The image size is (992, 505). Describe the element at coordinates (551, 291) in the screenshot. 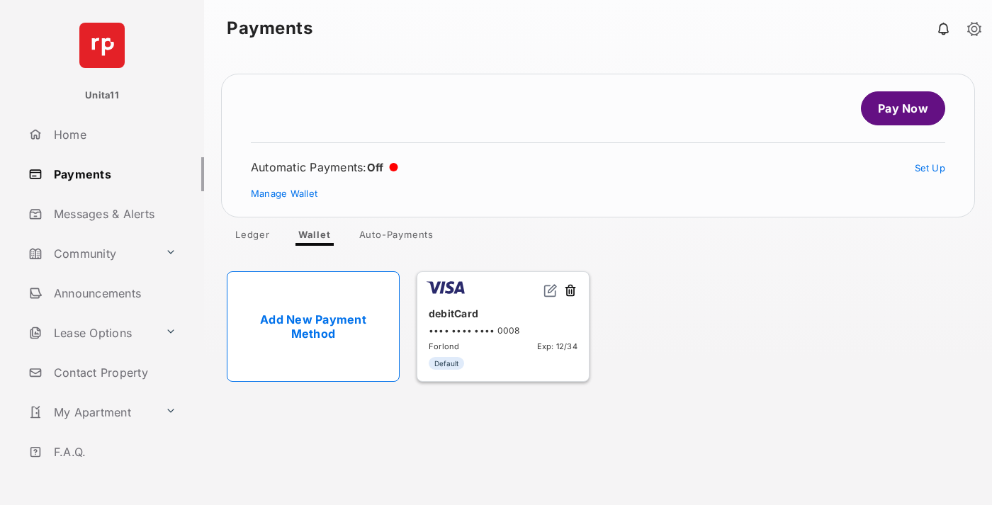

I see `img: svg+xml;base64,PHN2ZyB2aWV3Qm94PSIwIDAgMjQgMjQiIHdpZHRoPSIxNiIgaGVpZ2h0PSIxNiIgZmlsbD0ibm9uZSIgeG...` at that location.